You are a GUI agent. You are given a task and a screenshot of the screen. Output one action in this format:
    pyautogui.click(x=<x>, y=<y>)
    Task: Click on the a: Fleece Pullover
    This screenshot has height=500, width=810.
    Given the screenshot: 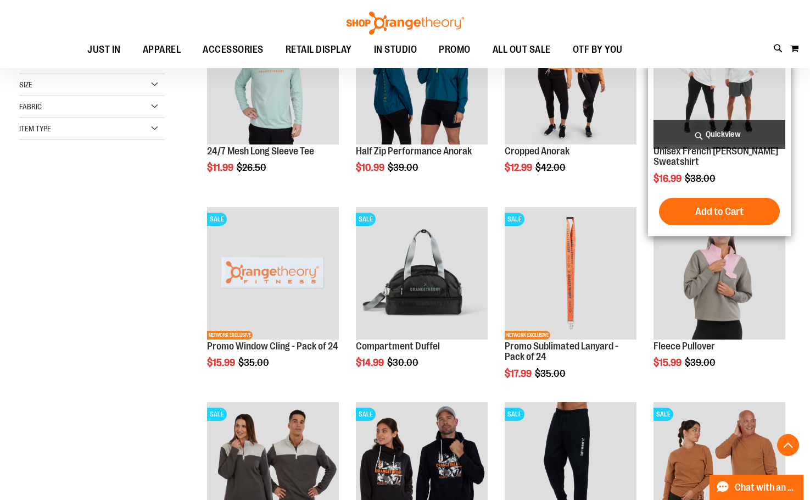 What is the action you would take?
    pyautogui.click(x=685, y=346)
    